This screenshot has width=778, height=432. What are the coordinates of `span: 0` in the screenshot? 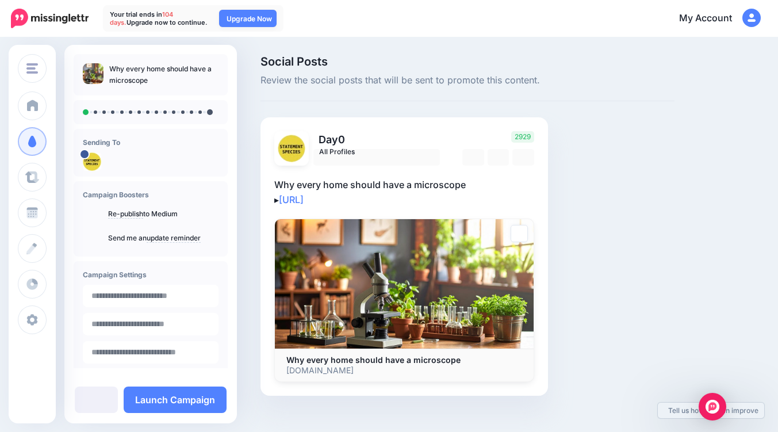 It's located at (341, 139).